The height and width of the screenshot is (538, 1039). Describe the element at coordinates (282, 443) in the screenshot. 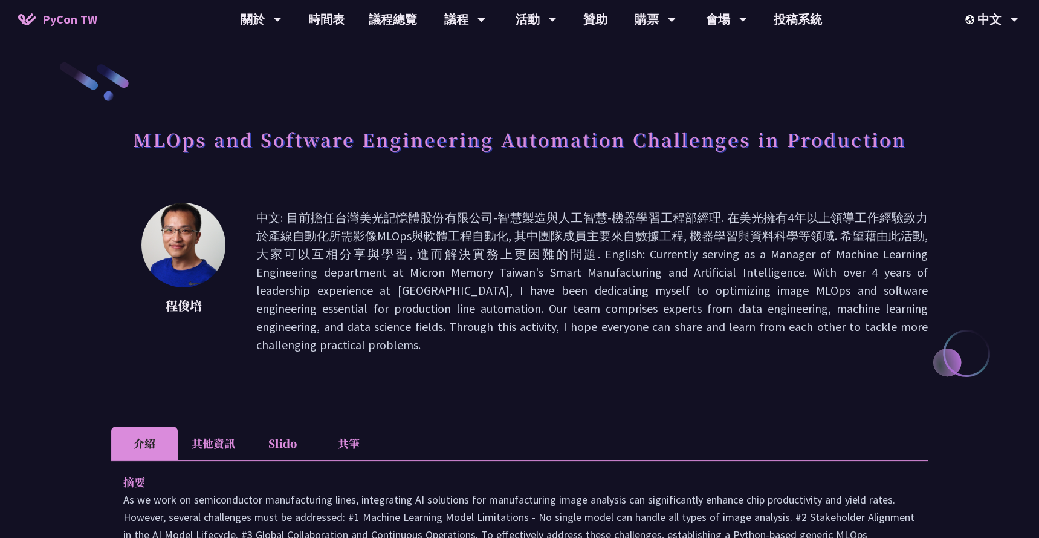

I see `li: Slido` at that location.